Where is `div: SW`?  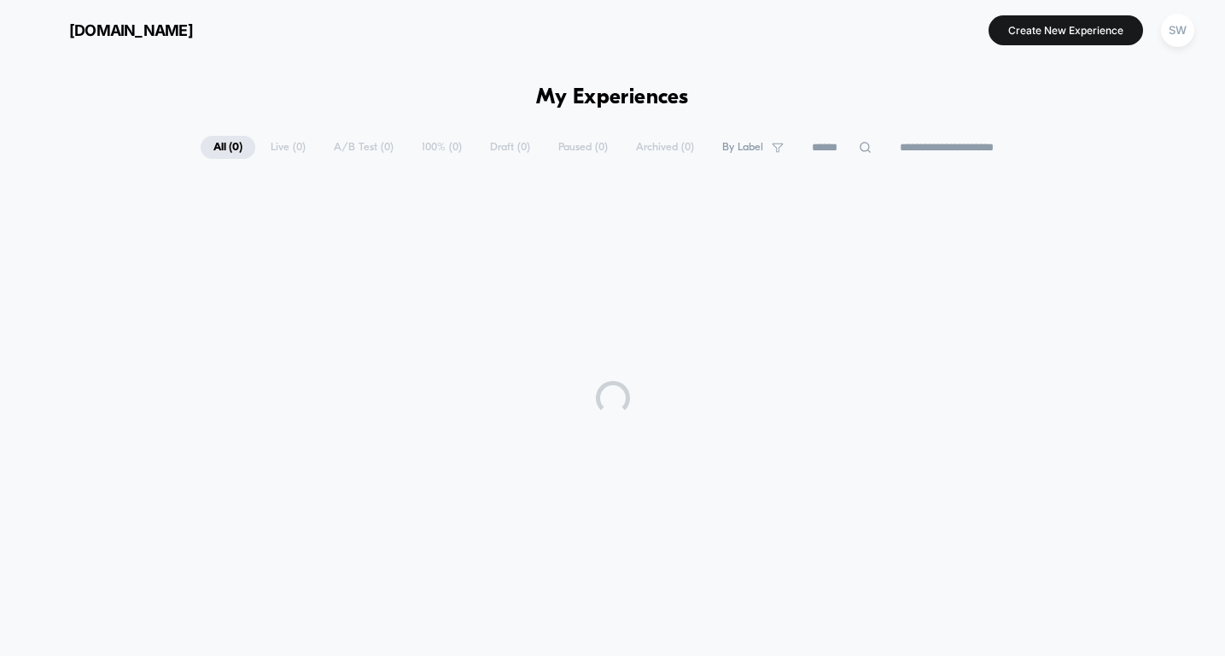
div: SW is located at coordinates (1177, 30).